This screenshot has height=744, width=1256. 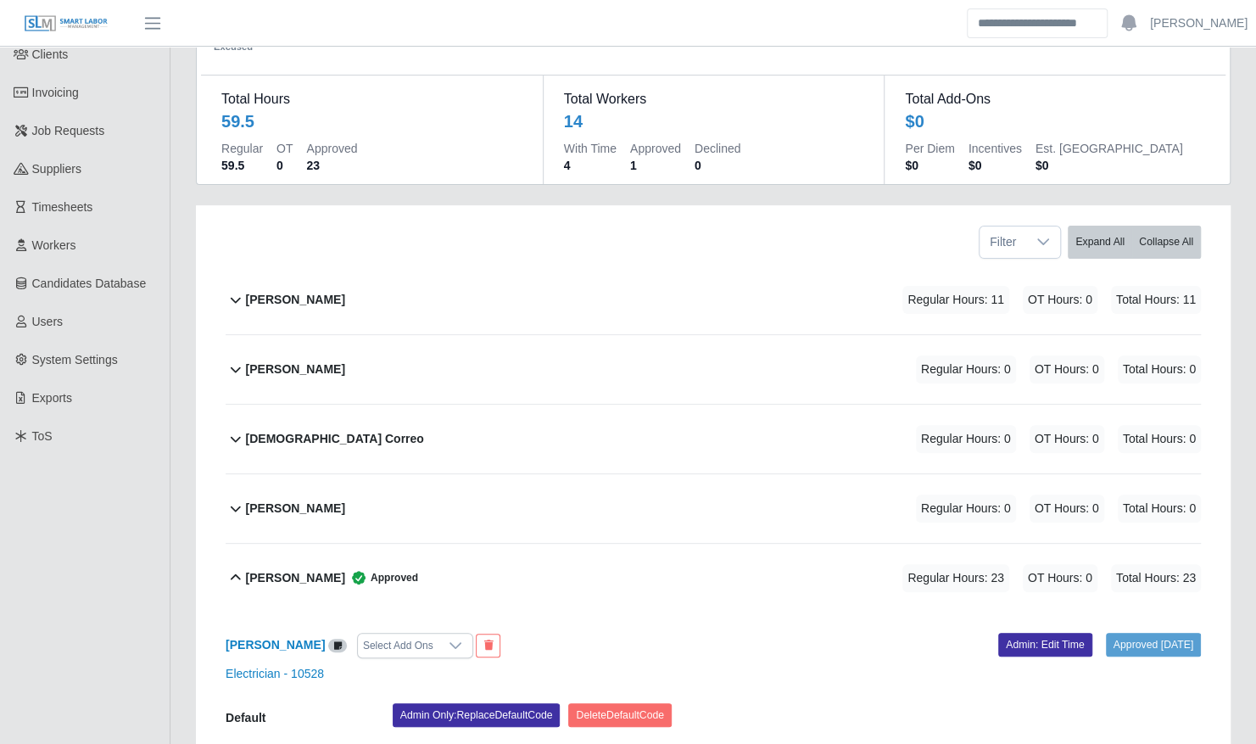 What do you see at coordinates (1100, 242) in the screenshot?
I see `button: Expand All` at bounding box center [1100, 242].